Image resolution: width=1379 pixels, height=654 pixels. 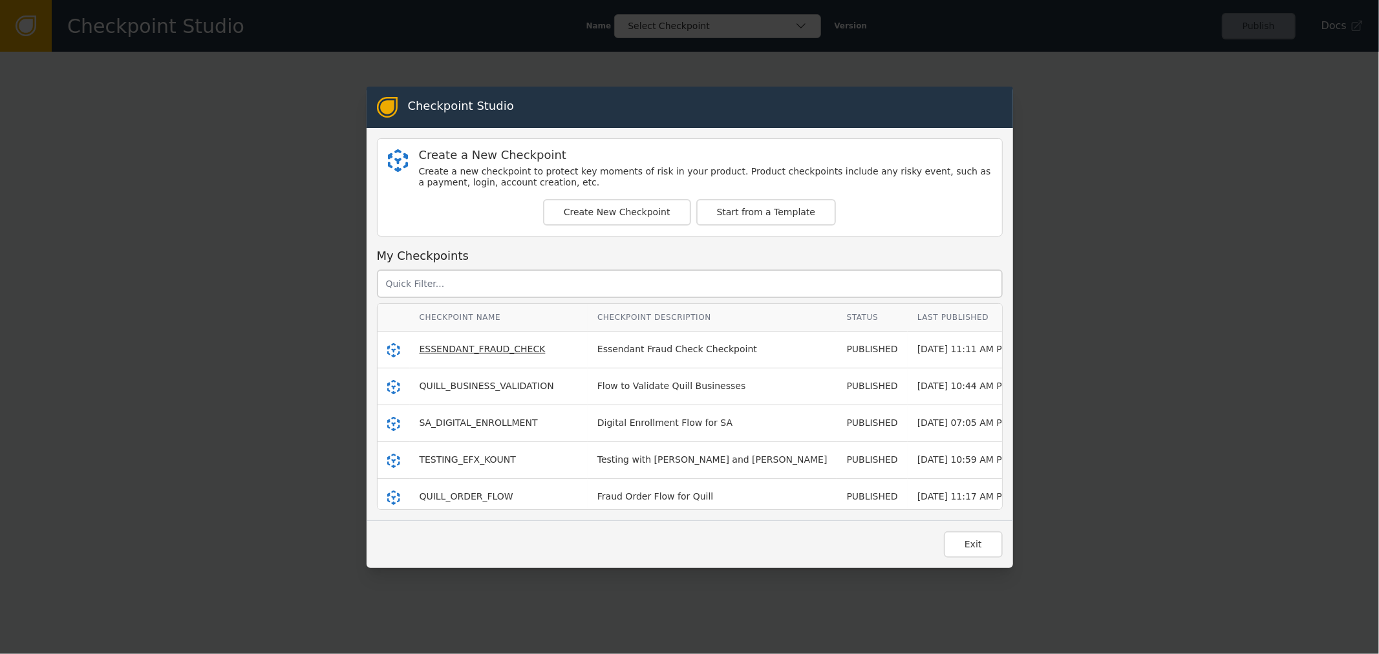 What do you see at coordinates (478, 423) in the screenshot?
I see `span: SA_DIGITAL_ENROLLMENT` at bounding box center [478, 423].